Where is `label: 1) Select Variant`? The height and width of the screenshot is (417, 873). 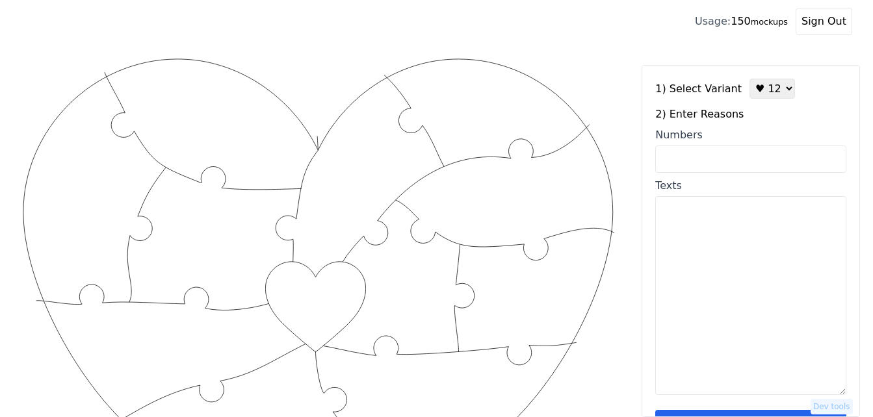
label: 1) Select Variant is located at coordinates (698, 89).